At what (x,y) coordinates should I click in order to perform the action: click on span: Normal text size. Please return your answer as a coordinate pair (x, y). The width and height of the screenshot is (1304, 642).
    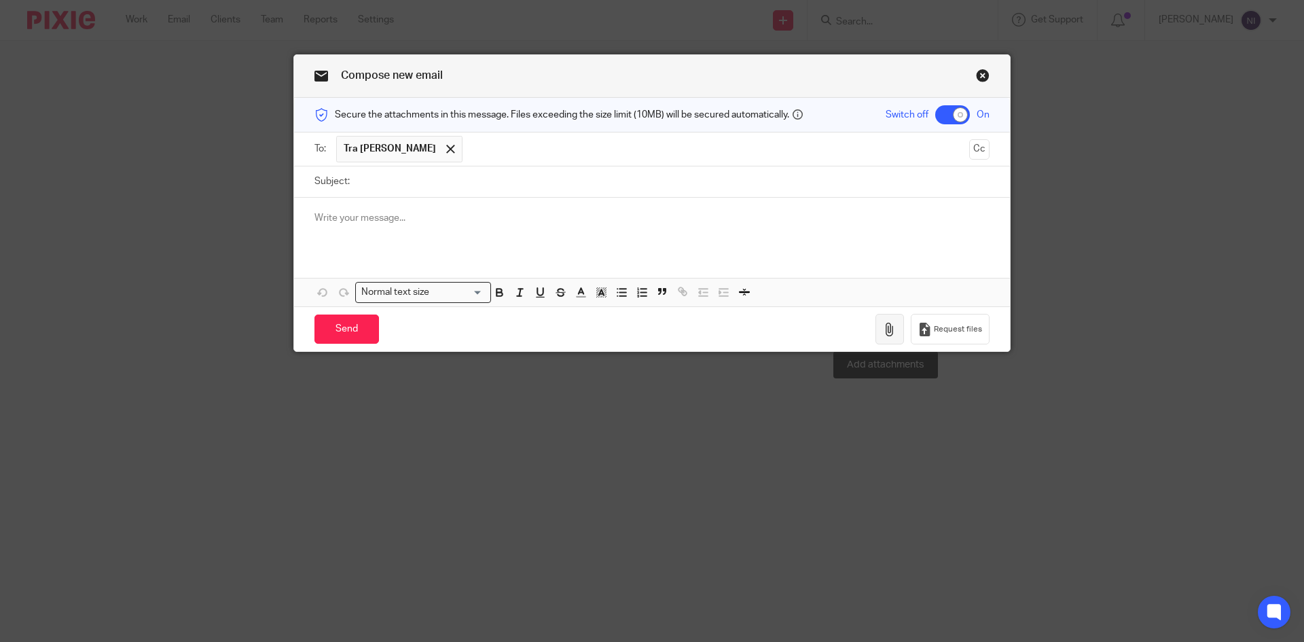
    Looking at the image, I should click on (395, 292).